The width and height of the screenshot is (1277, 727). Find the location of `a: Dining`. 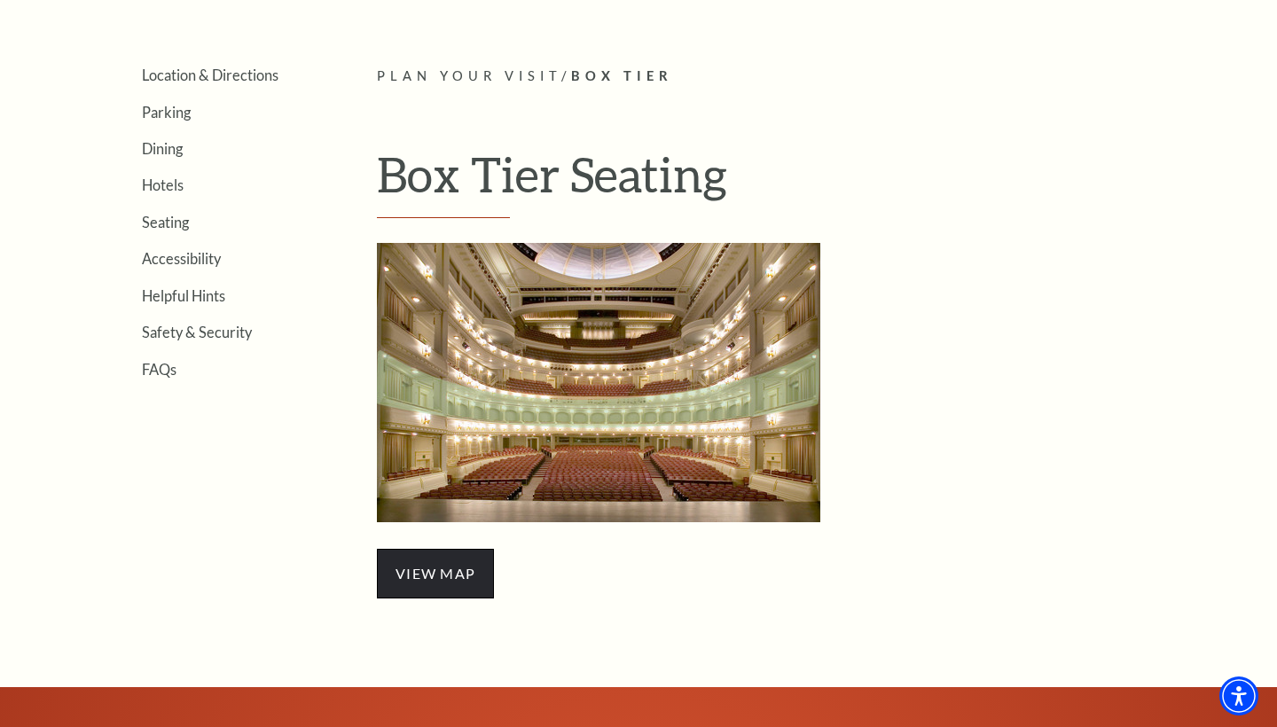

a: Dining is located at coordinates (162, 148).